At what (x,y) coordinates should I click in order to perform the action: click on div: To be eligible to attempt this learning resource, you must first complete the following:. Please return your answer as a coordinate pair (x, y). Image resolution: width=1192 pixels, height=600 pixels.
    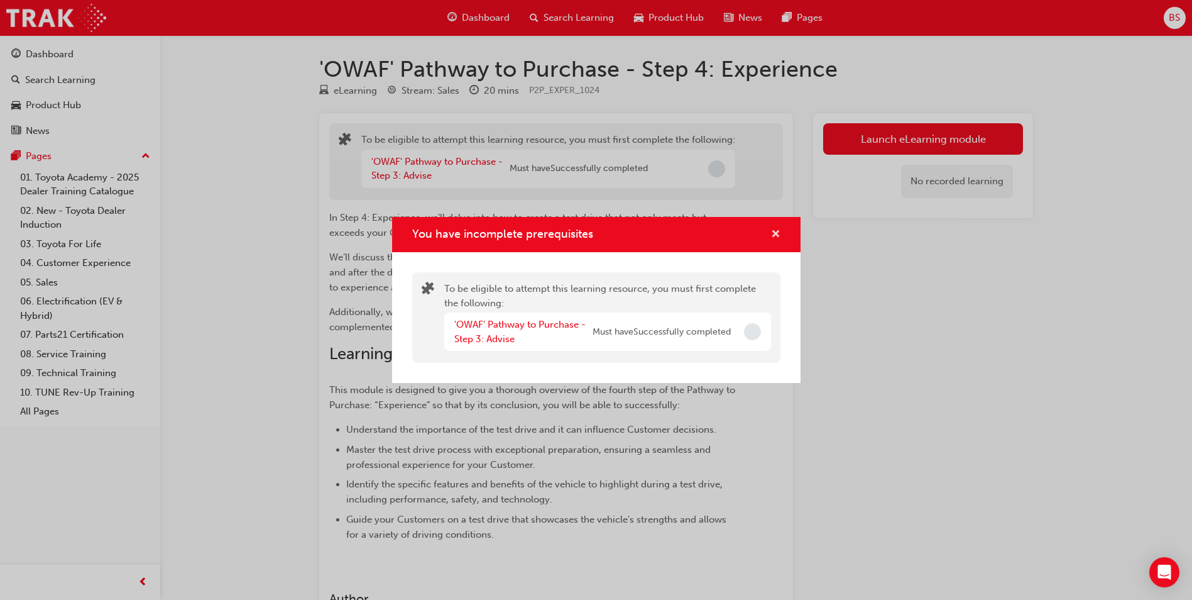
    Looking at the image, I should click on (608, 317).